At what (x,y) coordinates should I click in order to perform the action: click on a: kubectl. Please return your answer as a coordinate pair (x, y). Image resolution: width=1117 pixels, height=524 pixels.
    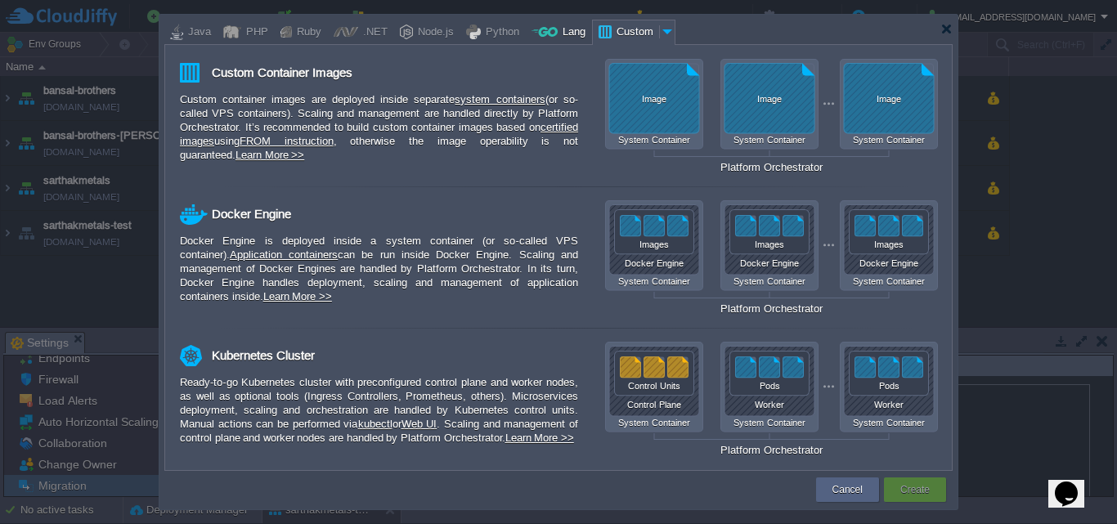
    Looking at the image, I should click on (375, 424).